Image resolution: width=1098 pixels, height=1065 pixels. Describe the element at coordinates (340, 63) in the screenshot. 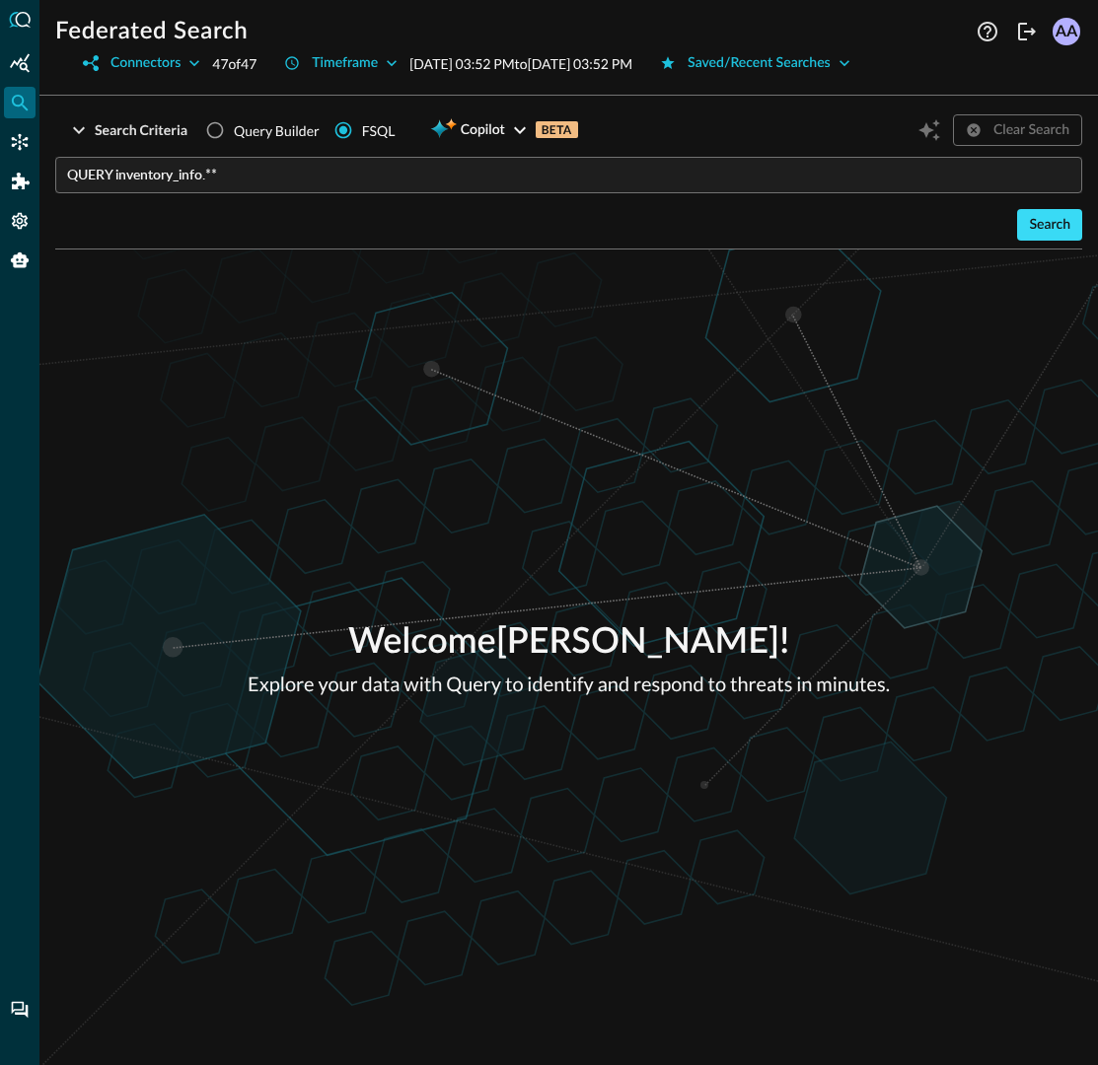

I see `button: Timeframe` at that location.